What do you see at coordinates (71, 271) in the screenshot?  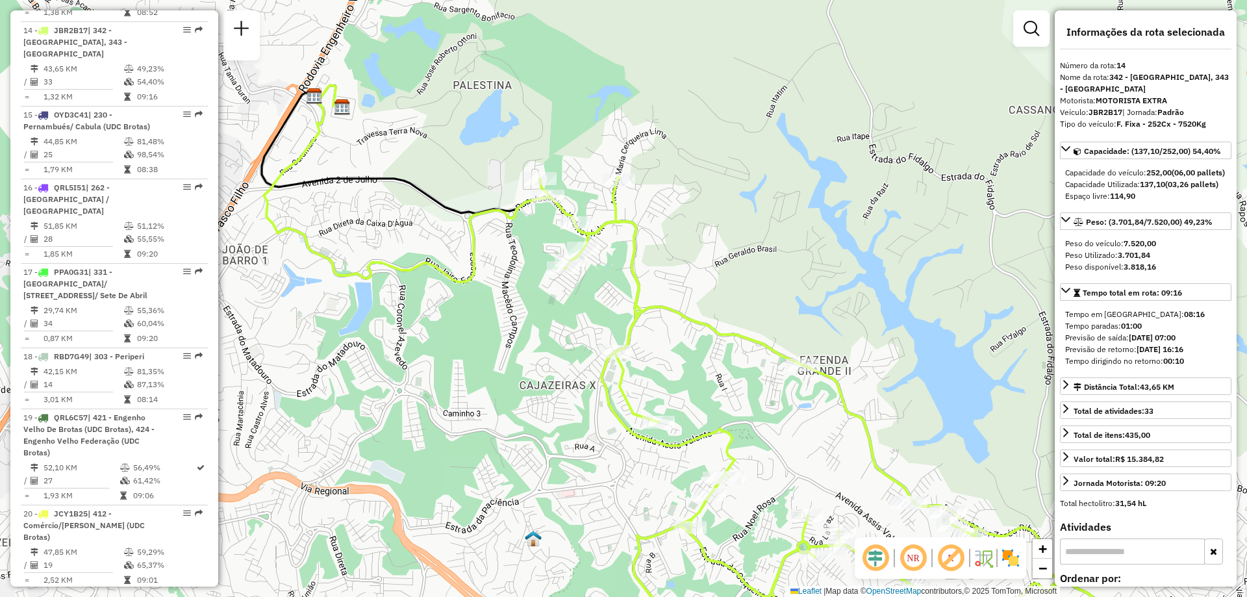 I see `span: PPA0G31` at bounding box center [71, 271].